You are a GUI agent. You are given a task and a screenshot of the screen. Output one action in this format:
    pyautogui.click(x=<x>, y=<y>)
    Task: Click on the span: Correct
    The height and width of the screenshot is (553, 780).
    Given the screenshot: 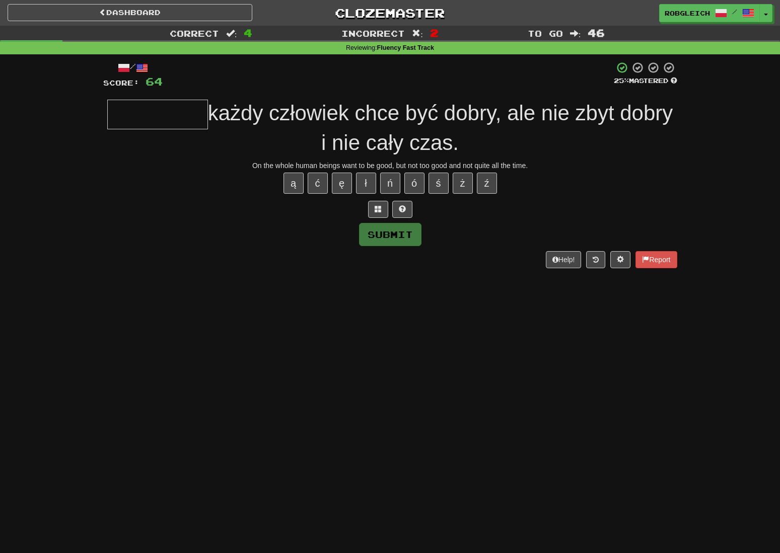 What is the action you would take?
    pyautogui.click(x=194, y=33)
    